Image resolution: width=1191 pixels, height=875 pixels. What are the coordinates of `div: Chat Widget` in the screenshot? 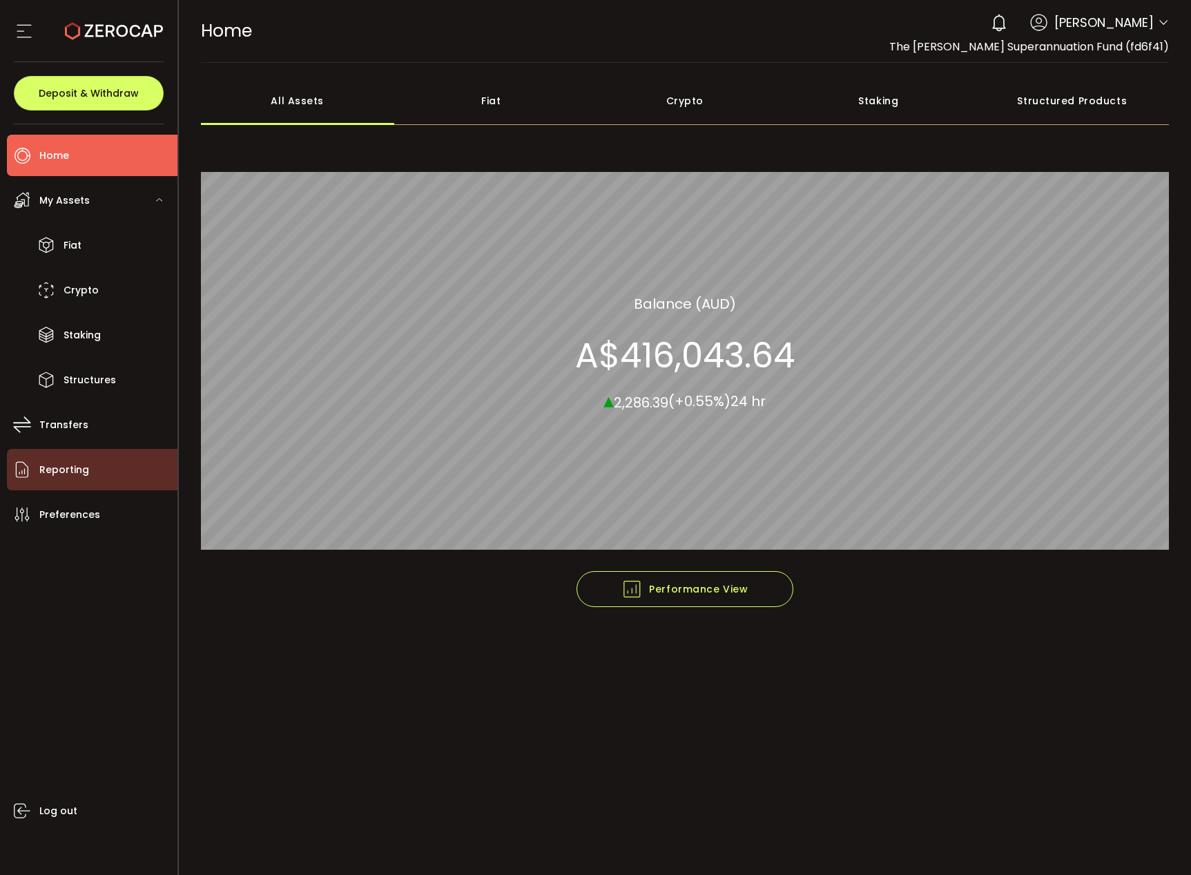 It's located at (1036, 597).